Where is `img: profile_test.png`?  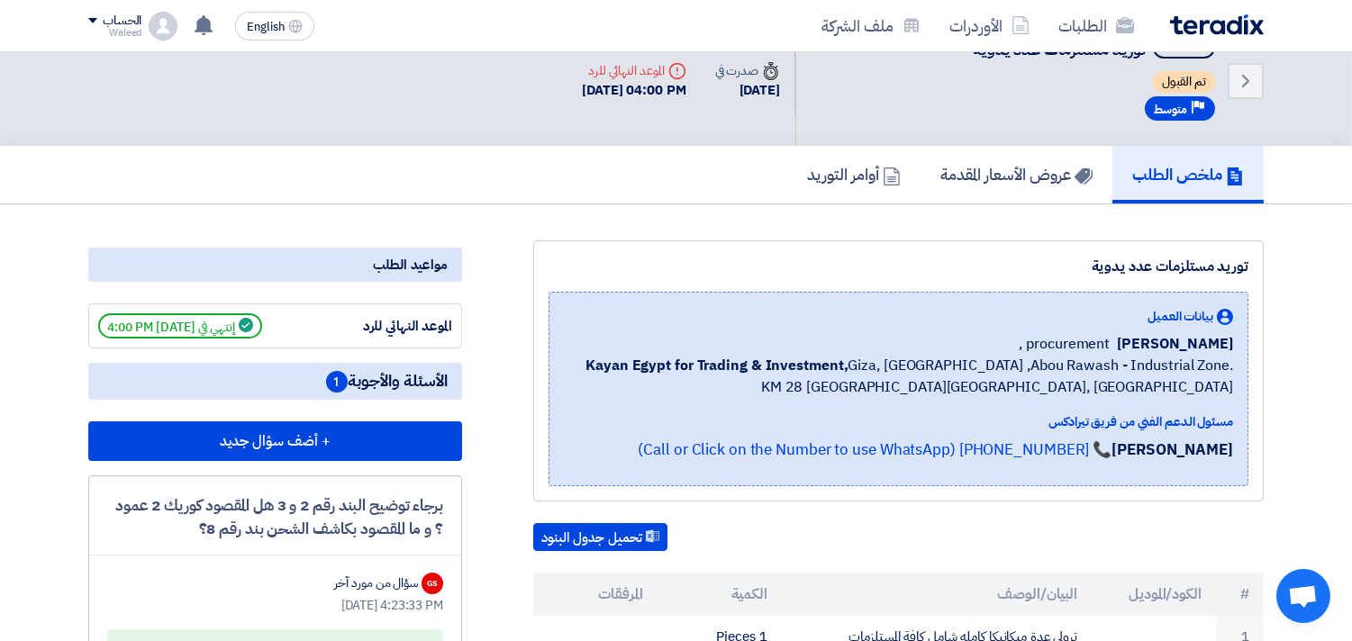
img: profile_test.png is located at coordinates (163, 26).